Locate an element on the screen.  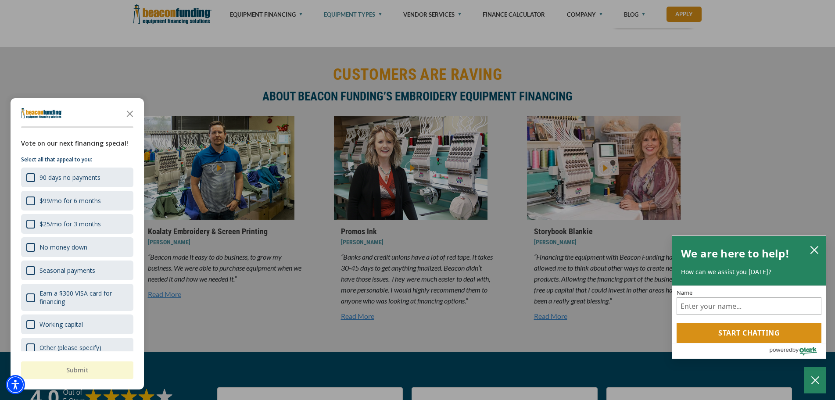
img: Company logo is located at coordinates (42, 113).